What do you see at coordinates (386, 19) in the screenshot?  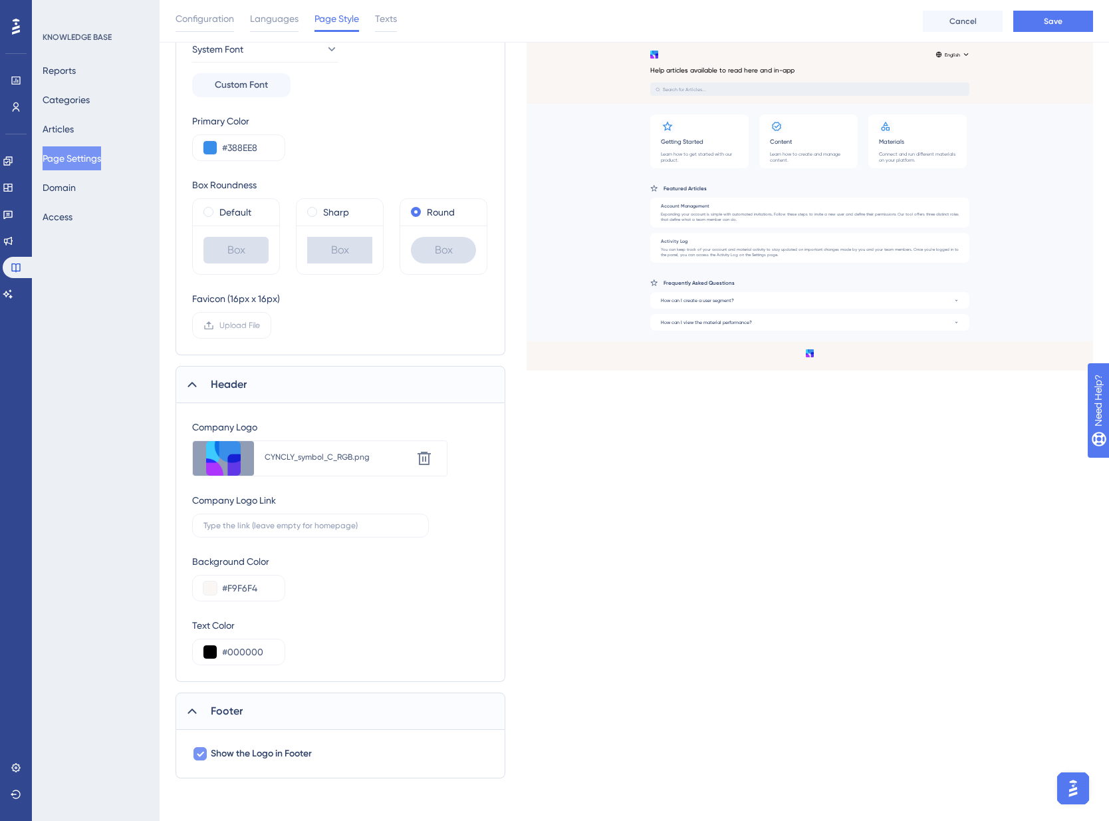 I see `span: Texts` at bounding box center [386, 19].